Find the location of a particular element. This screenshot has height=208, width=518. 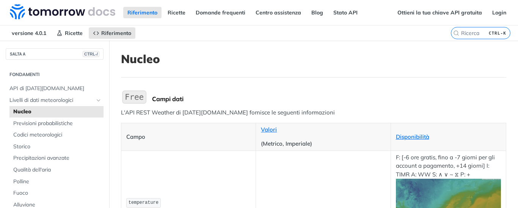

font: Campi dati is located at coordinates (168, 99).